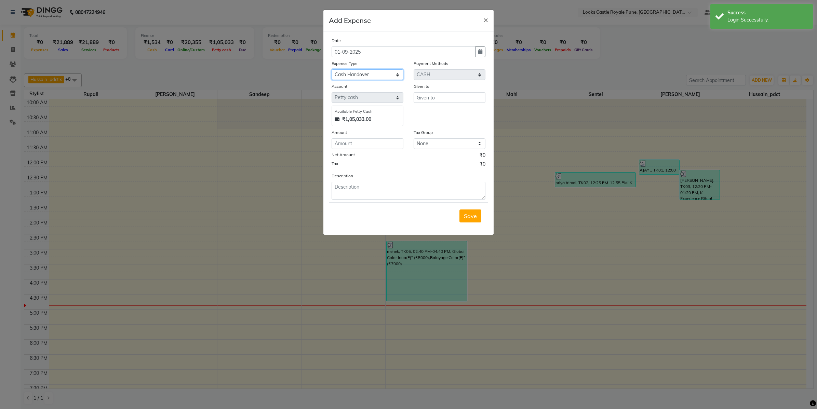 The height and width of the screenshot is (409, 817). What do you see at coordinates (768, 20) in the screenshot?
I see `div: Login Successfully.` at bounding box center [768, 20].